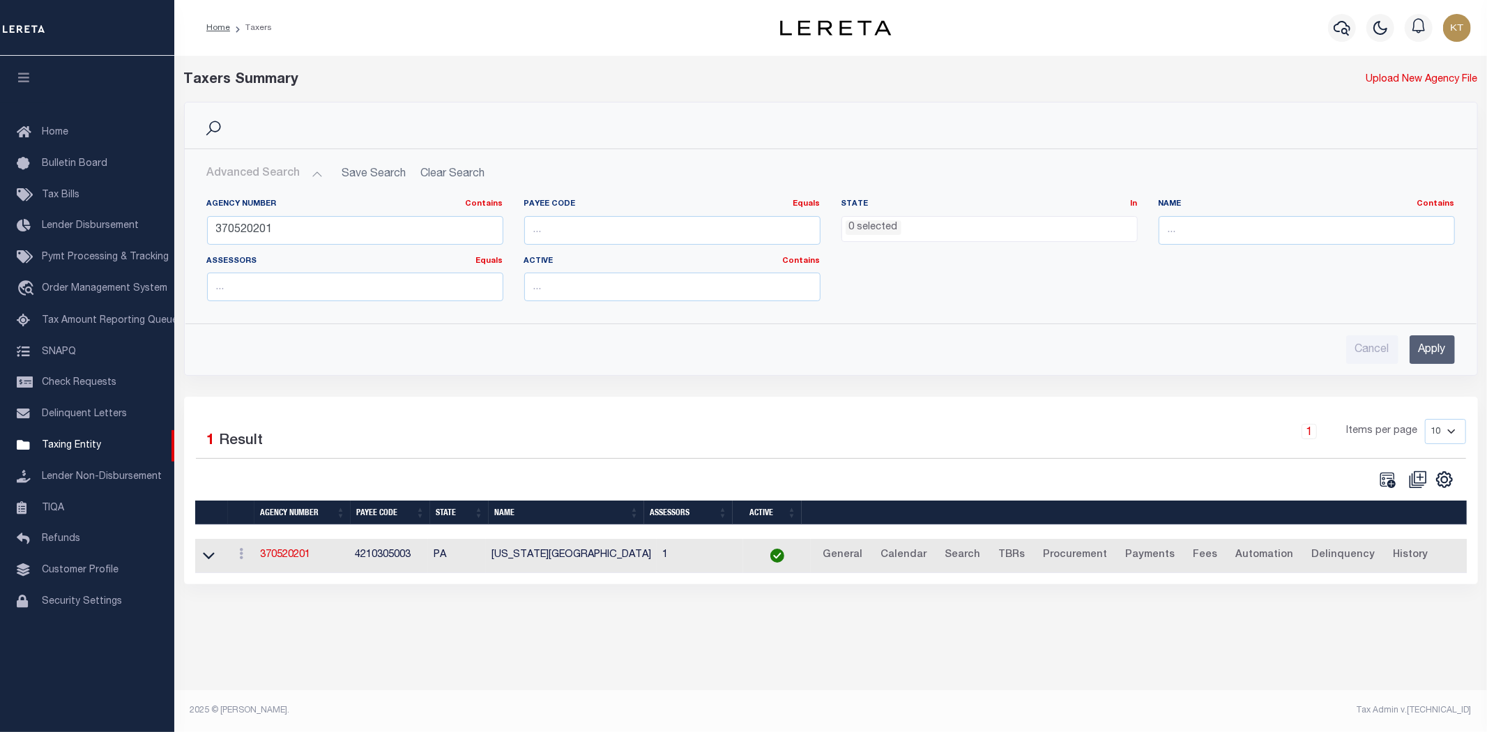  Describe the element at coordinates (355, 261) in the screenshot. I see `label: Assessors` at that location.